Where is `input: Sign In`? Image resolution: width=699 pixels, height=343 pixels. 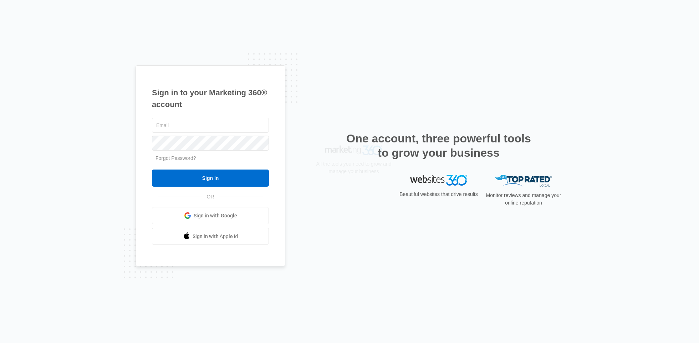 input: Sign In is located at coordinates (210, 178).